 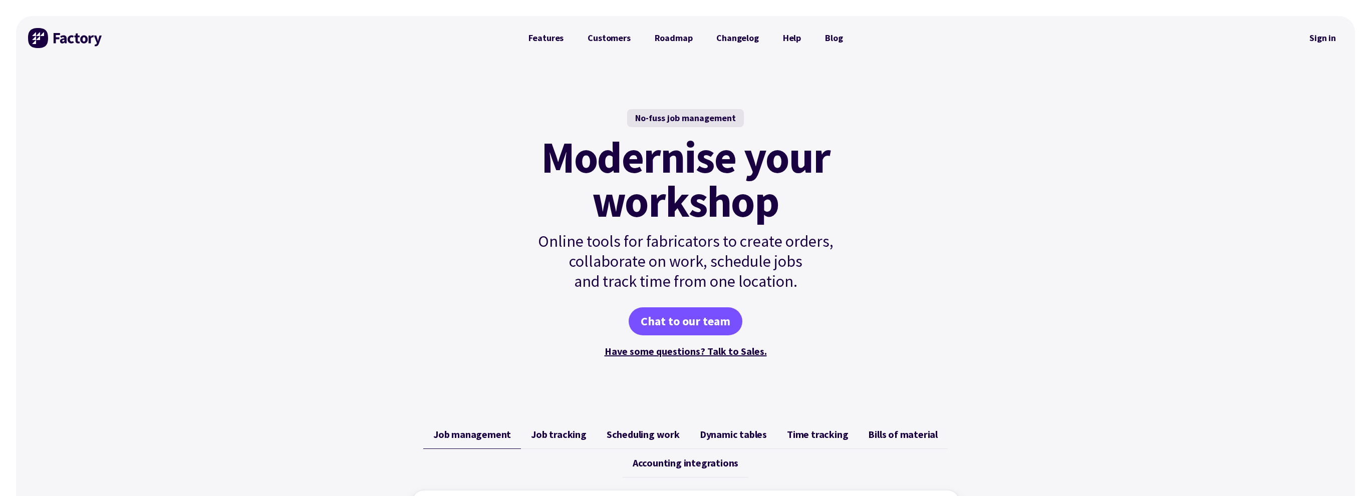 What do you see at coordinates (792, 38) in the screenshot?
I see `a: Help` at bounding box center [792, 38].